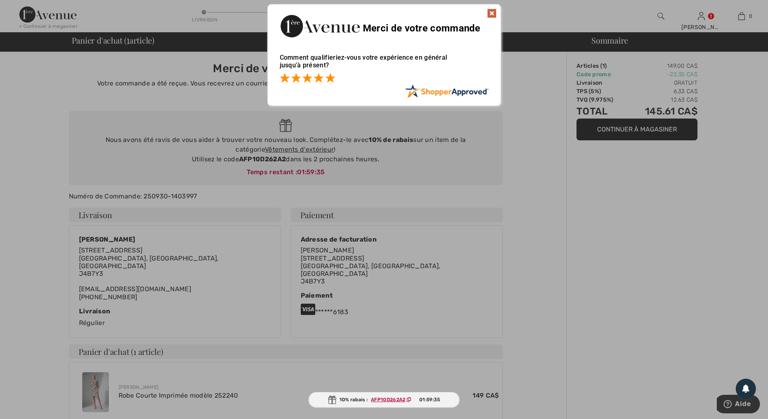  Describe the element at coordinates (384, 400) in the screenshot. I see `div: 10% rabais :` at that location.